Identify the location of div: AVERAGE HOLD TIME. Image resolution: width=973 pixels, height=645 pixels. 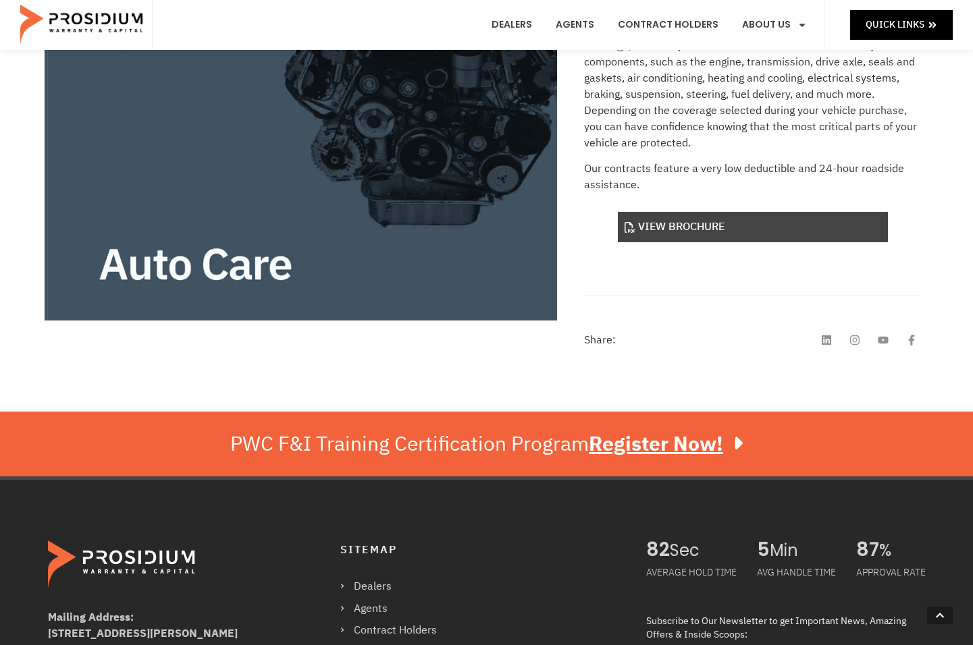
(691, 572).